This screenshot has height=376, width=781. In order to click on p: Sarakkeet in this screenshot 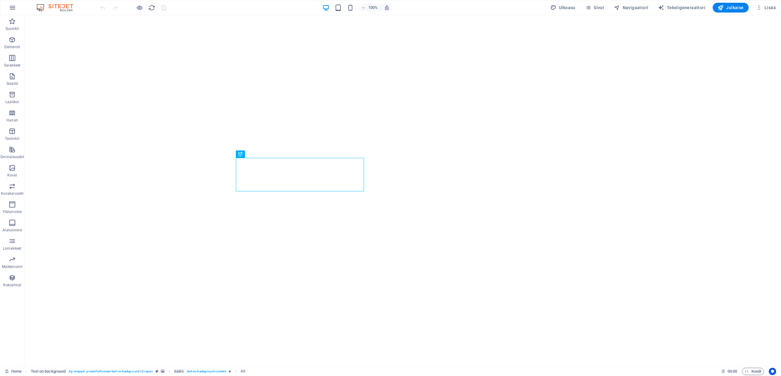, I will do `click(12, 65)`.